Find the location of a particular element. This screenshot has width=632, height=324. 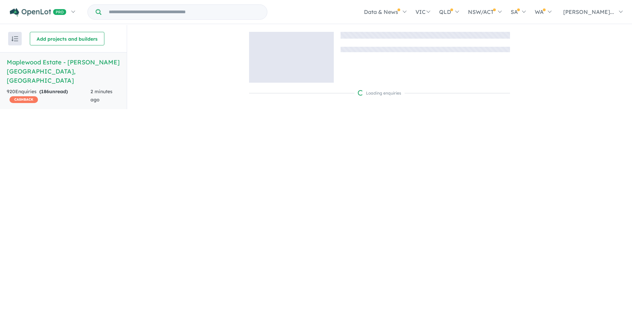

span: 2 minutes ago is located at coordinates (101, 96).